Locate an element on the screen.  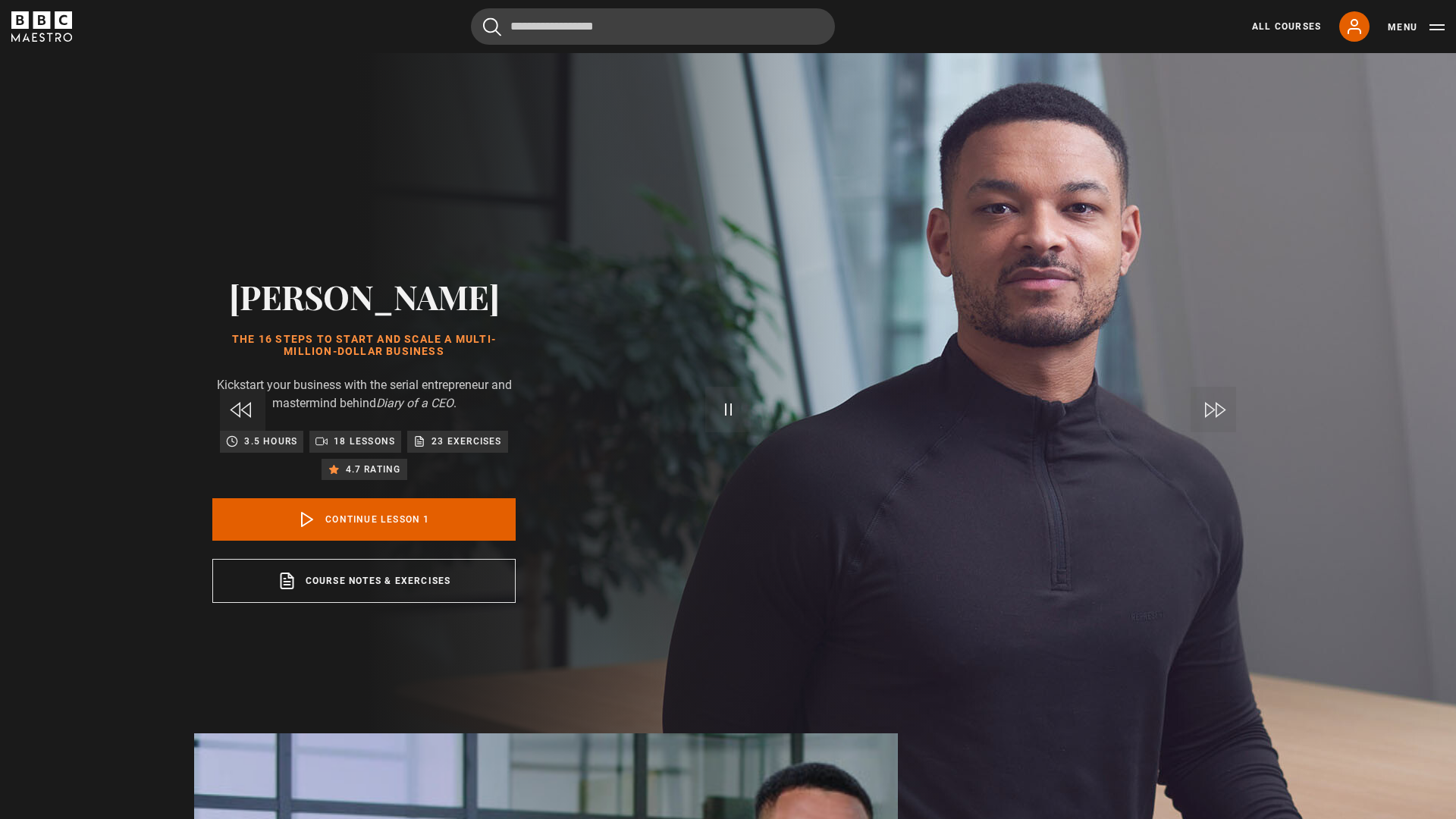
p: 4.7 rating is located at coordinates (374, 470).